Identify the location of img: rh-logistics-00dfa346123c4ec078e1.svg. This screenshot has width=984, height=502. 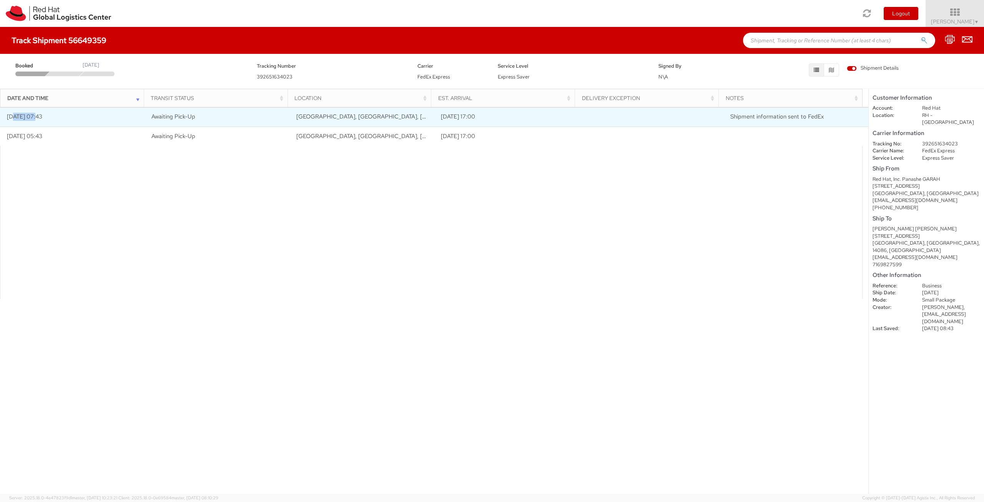
(58, 13).